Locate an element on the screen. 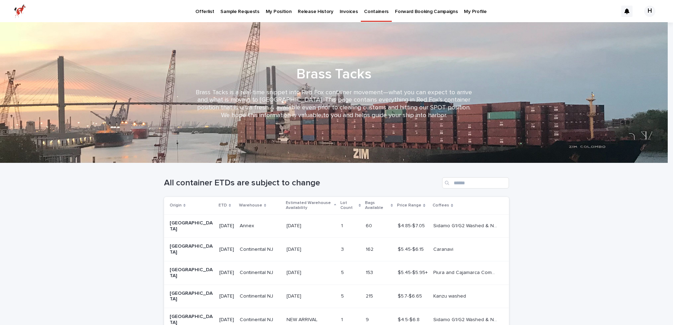 This screenshot has width=673, height=325. p: 60 is located at coordinates (369, 225).